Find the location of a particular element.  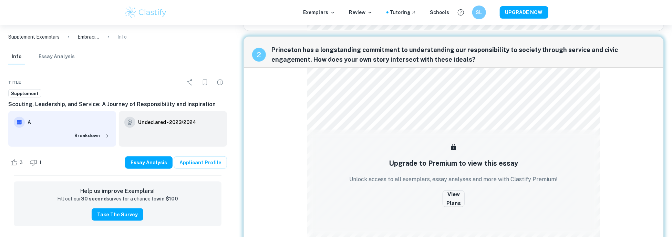

button: Help and Feedback is located at coordinates (461, 12).